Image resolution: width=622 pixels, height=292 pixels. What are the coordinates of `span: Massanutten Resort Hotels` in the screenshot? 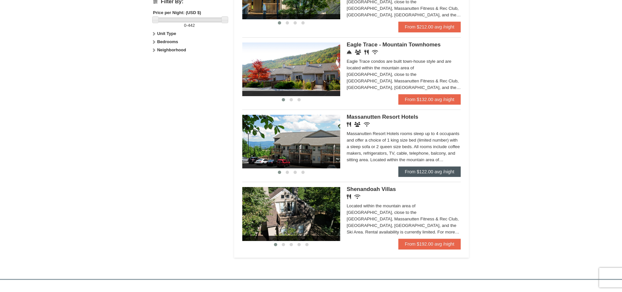 It's located at (382, 117).